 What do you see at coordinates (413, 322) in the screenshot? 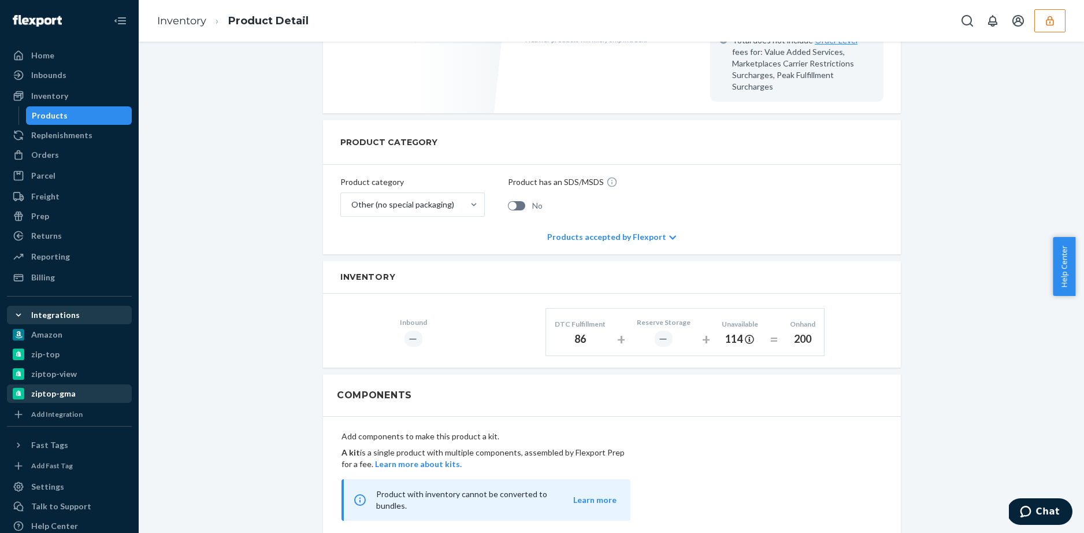
I see `div: Inbound` at bounding box center [413, 322].